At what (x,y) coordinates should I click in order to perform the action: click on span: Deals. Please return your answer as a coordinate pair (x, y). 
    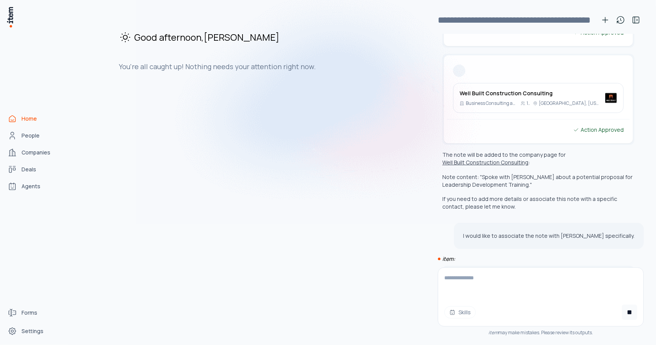
    Looking at the image, I should click on (29, 169).